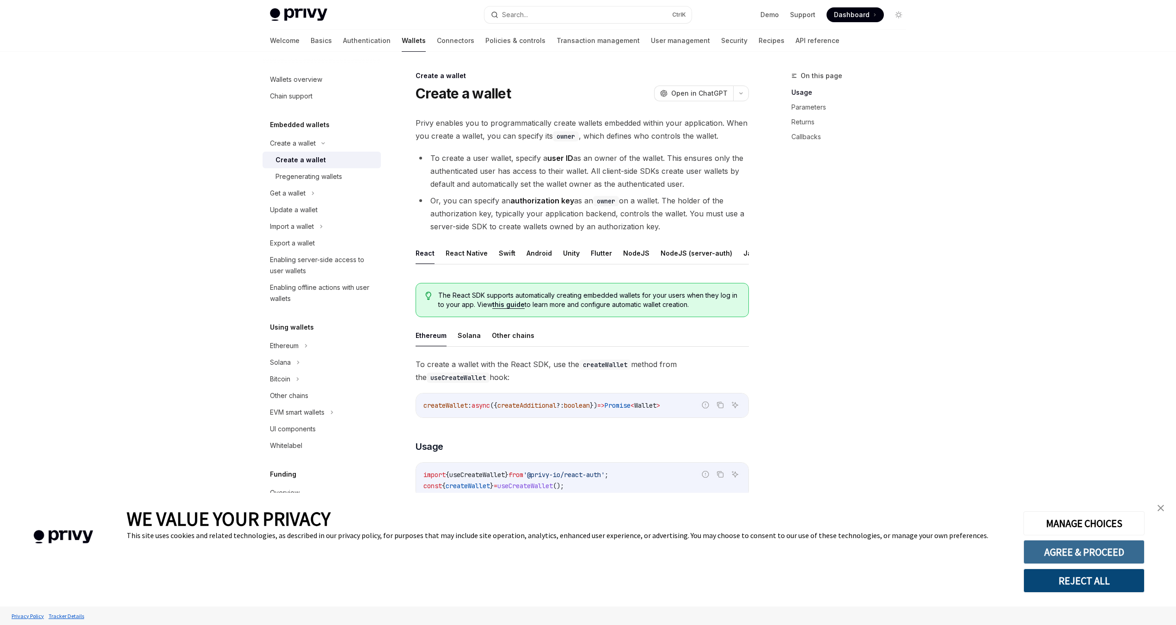 The height and width of the screenshot is (625, 1176). What do you see at coordinates (582, 171) in the screenshot?
I see `li: To create a user wallet, specify a as an owner of the wallet. This ensures only the authenticated...` at bounding box center [582, 171].